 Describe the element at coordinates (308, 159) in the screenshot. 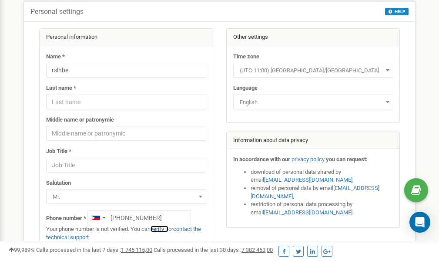

I see `a: privacy policy` at that location.